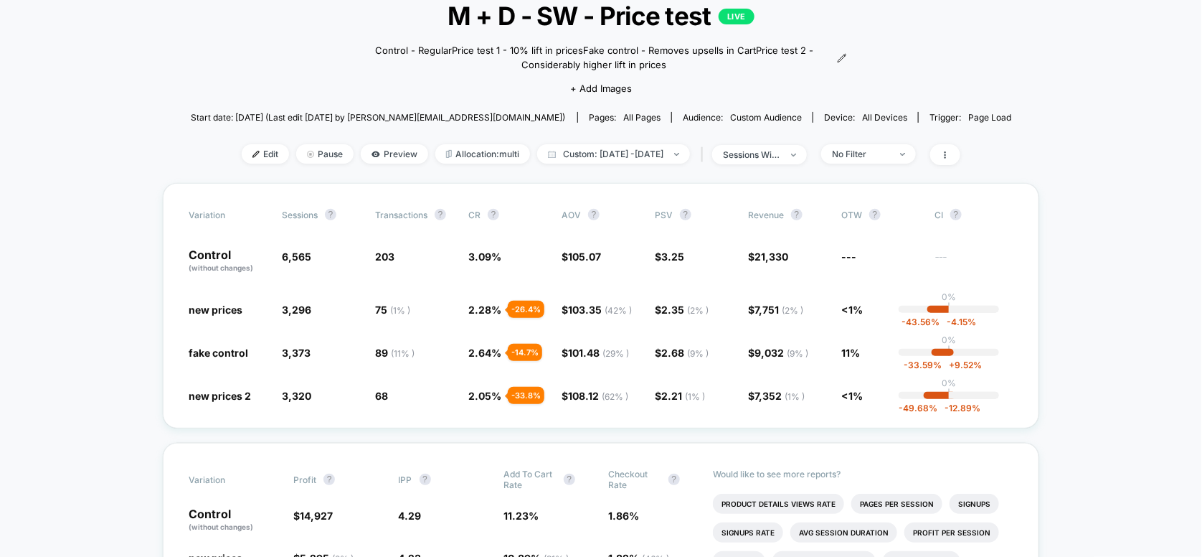  What do you see at coordinates (485, 352) in the screenshot?
I see `span: 2.64 %` at bounding box center [485, 352].